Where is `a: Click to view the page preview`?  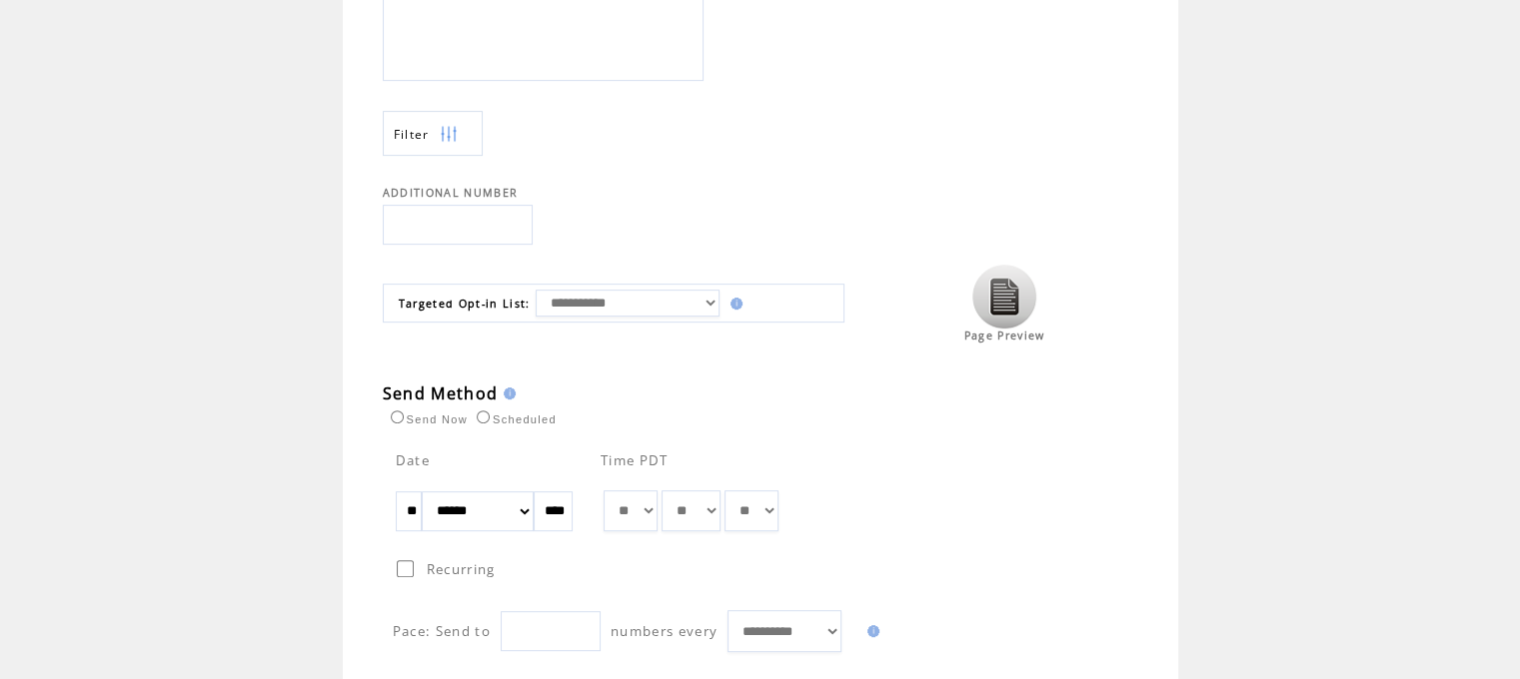 a: Click to view the page preview is located at coordinates (1004, 325).